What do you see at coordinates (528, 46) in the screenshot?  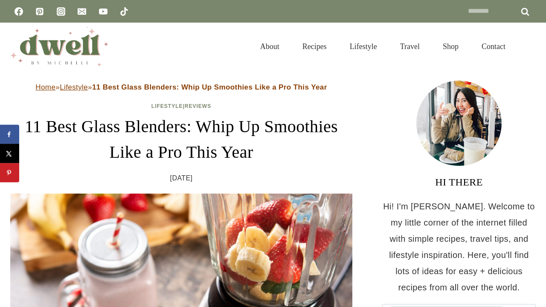 I see `button: View Search Form` at bounding box center [528, 46].